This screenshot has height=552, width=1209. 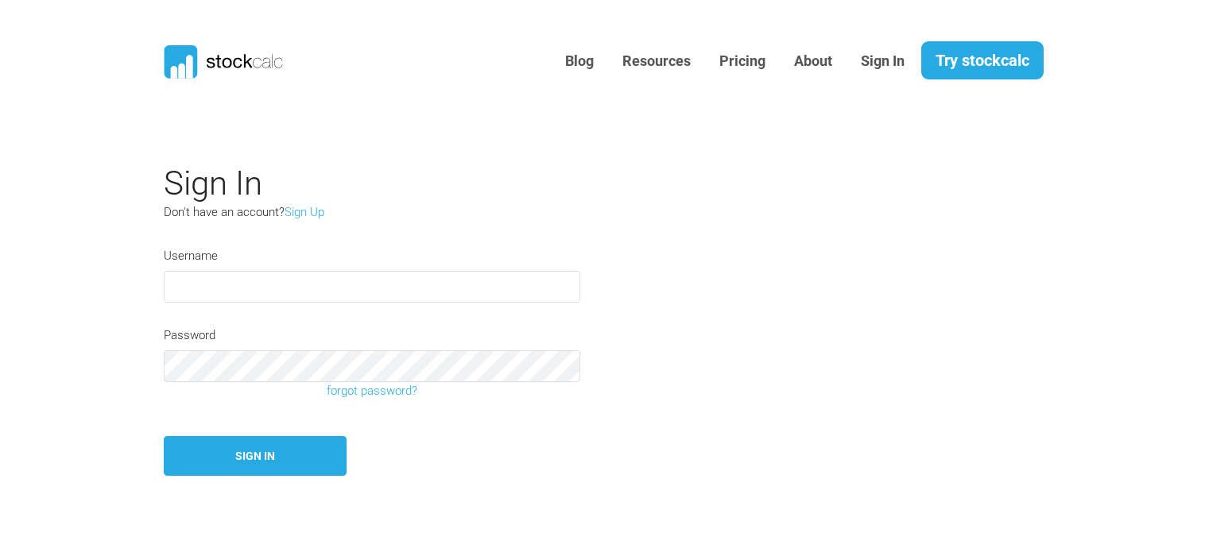 What do you see at coordinates (372, 391) in the screenshot?
I see `a: forgot password?` at bounding box center [372, 391].